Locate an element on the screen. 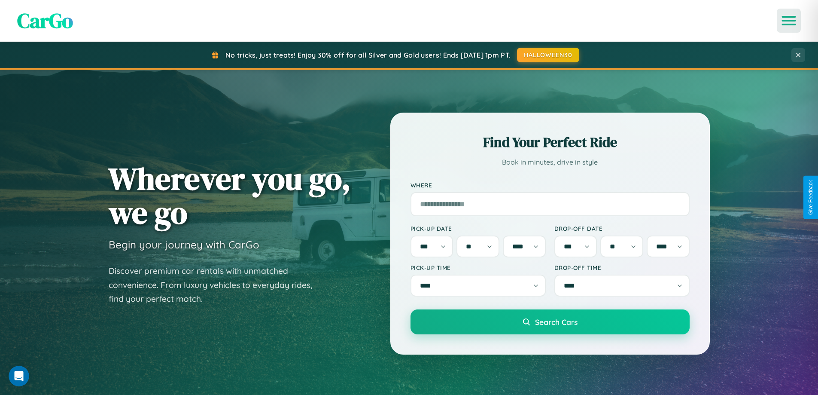 The image size is (818, 395). label: Where is located at coordinates (550, 185).